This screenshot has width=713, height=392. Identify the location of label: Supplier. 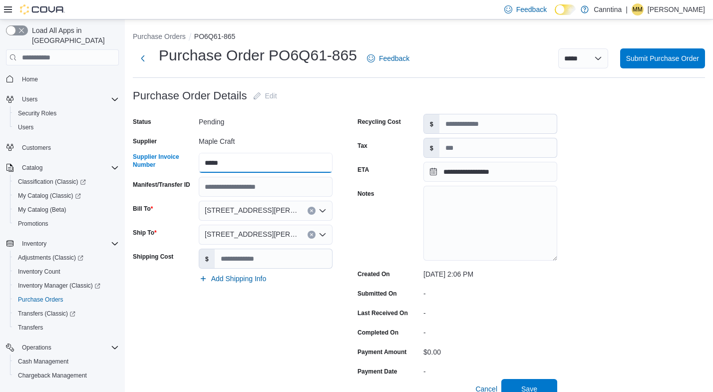
(145, 141).